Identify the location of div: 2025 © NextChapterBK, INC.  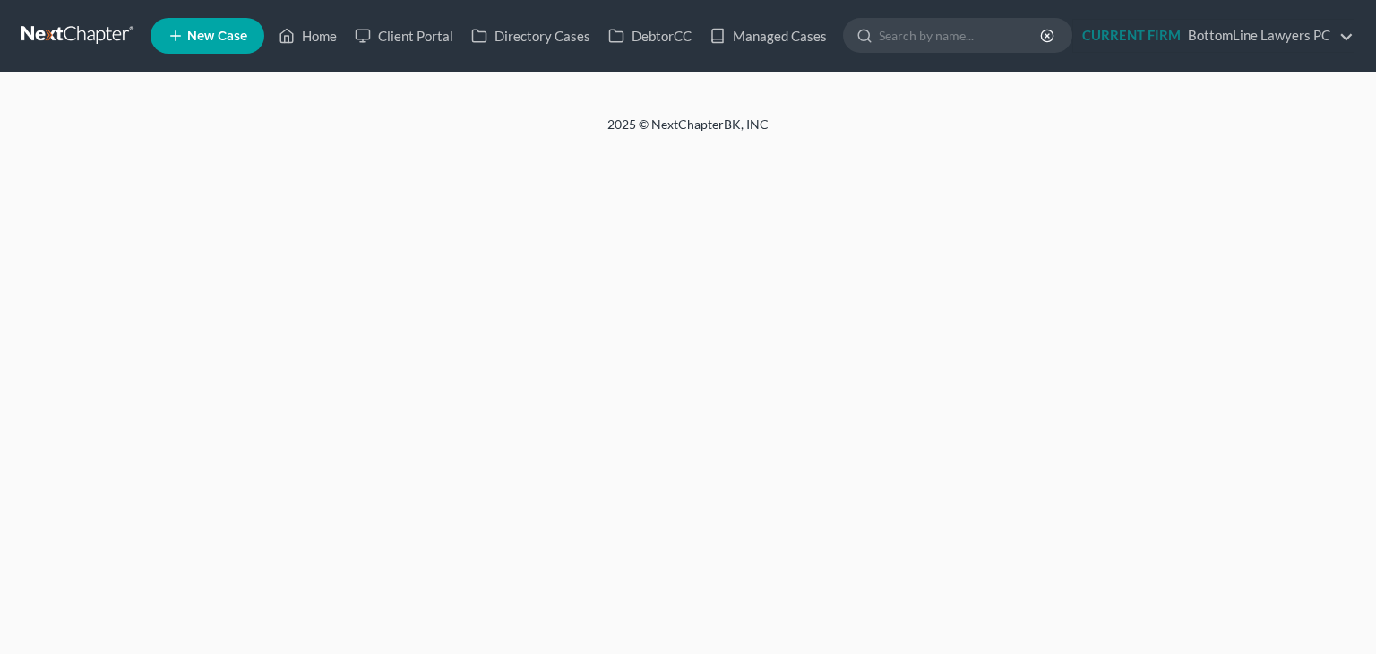
(688, 132).